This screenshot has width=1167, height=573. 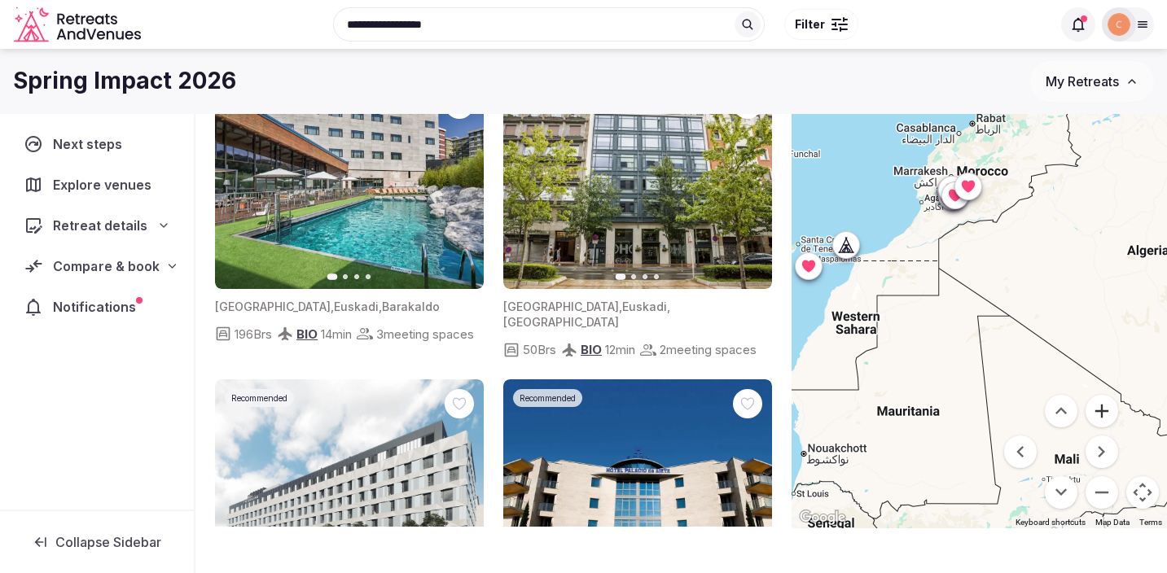 I want to click on span: Collapse Sidebar, so click(x=108, y=542).